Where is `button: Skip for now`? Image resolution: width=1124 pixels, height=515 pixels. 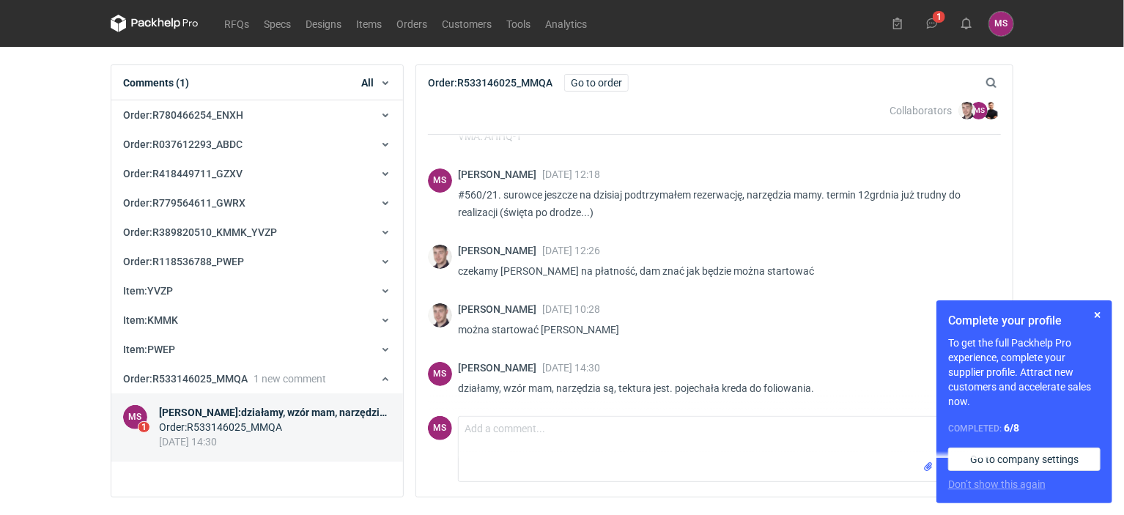
button: Skip for now is located at coordinates (1098, 315).